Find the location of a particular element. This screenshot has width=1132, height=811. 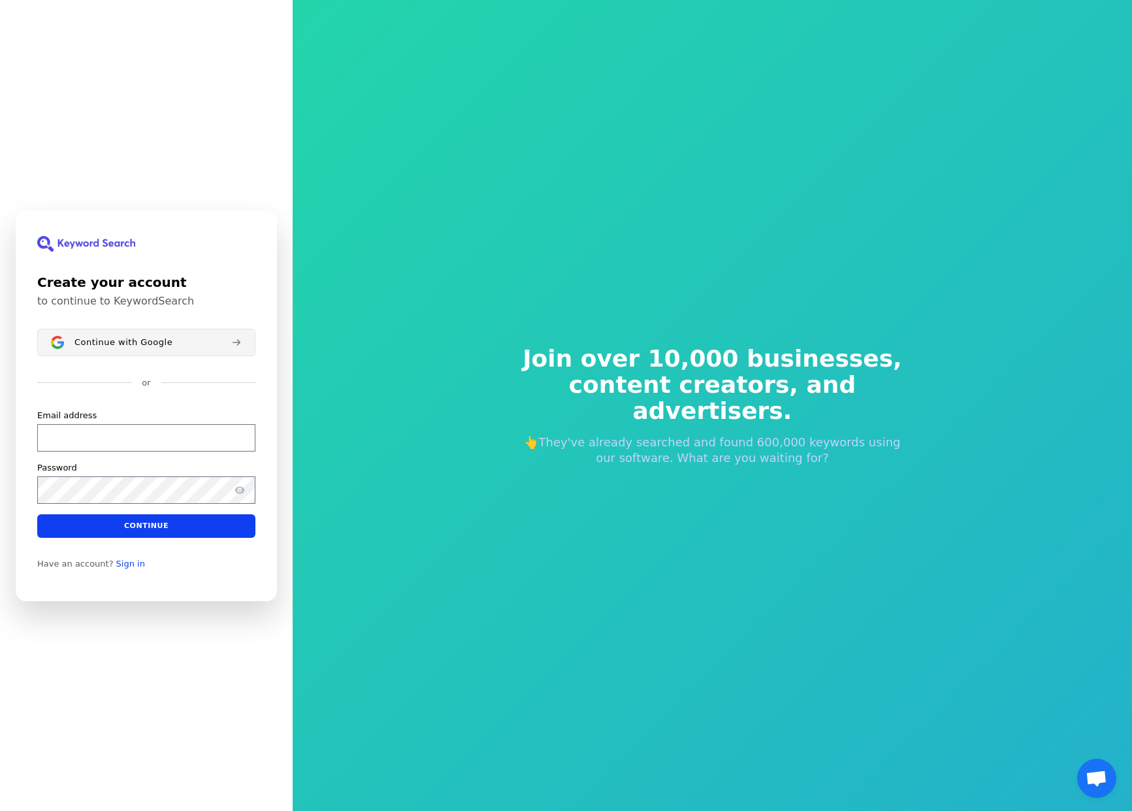

label: Password is located at coordinates (57, 467).